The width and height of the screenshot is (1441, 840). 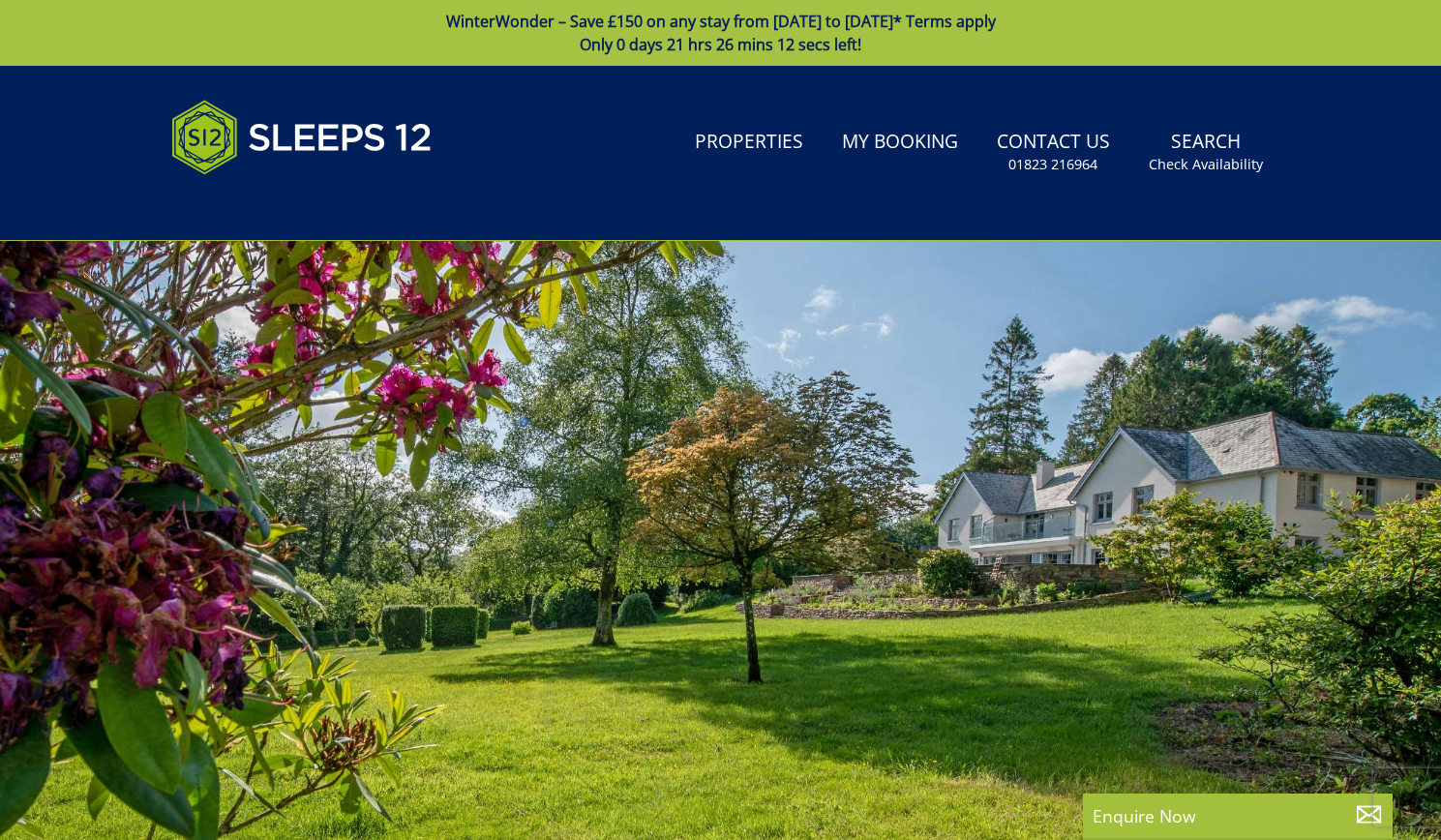 I want to click on p: Enquire Now, so click(x=1238, y=816).